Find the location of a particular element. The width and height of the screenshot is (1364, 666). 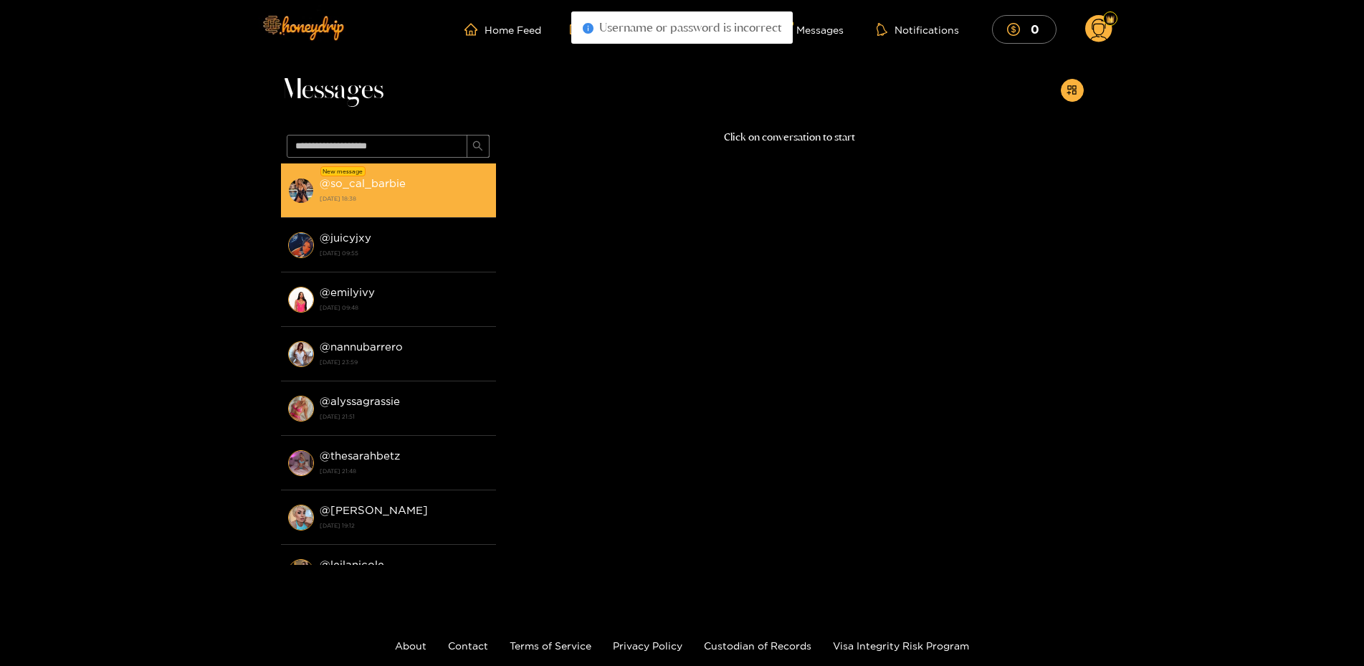

a: Custodian of Records is located at coordinates (758, 645).